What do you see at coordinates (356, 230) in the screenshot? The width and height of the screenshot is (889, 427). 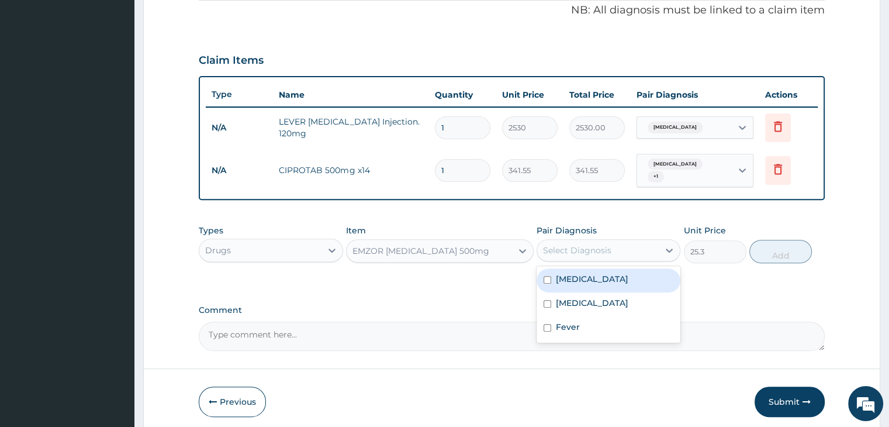 I see `label: Item` at bounding box center [356, 230].